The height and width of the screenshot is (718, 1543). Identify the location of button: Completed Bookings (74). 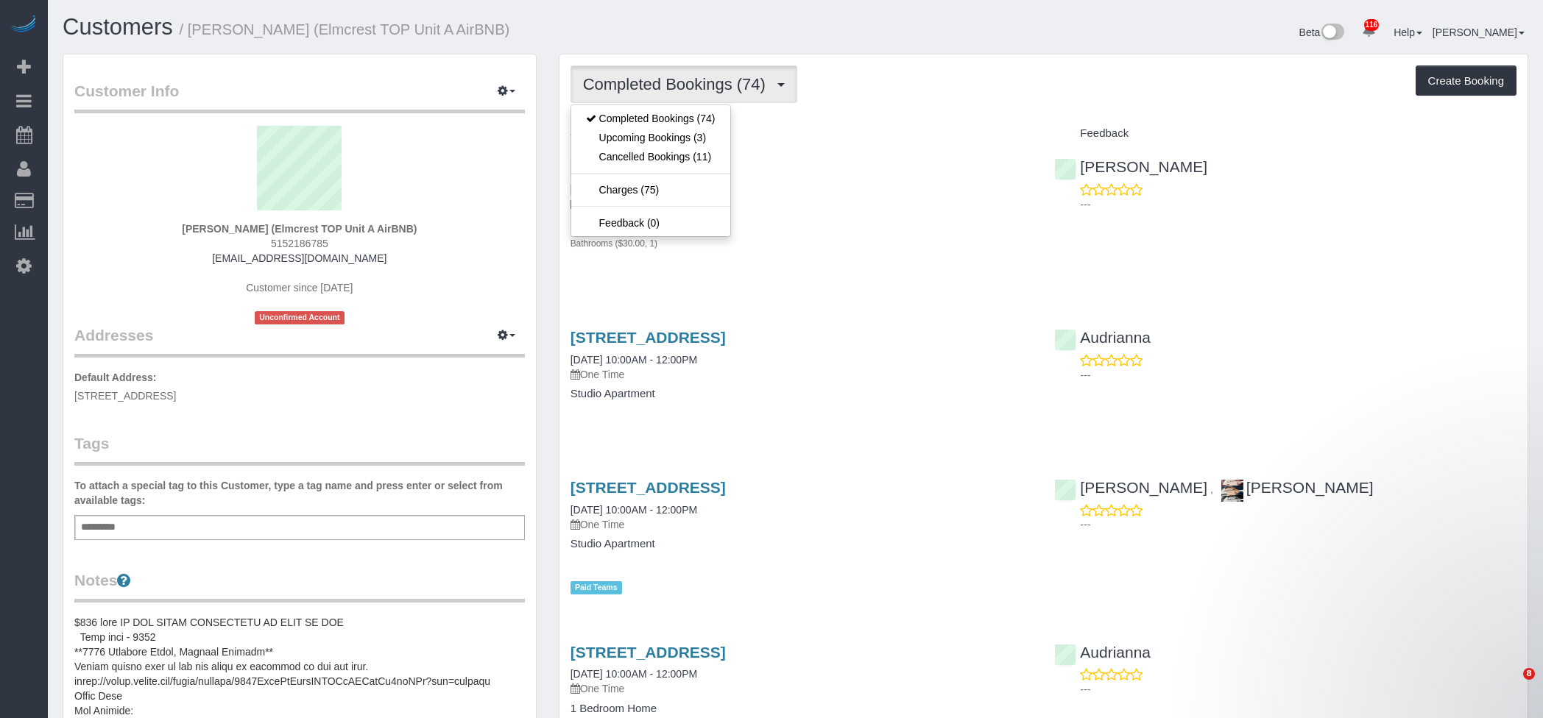
(684, 84).